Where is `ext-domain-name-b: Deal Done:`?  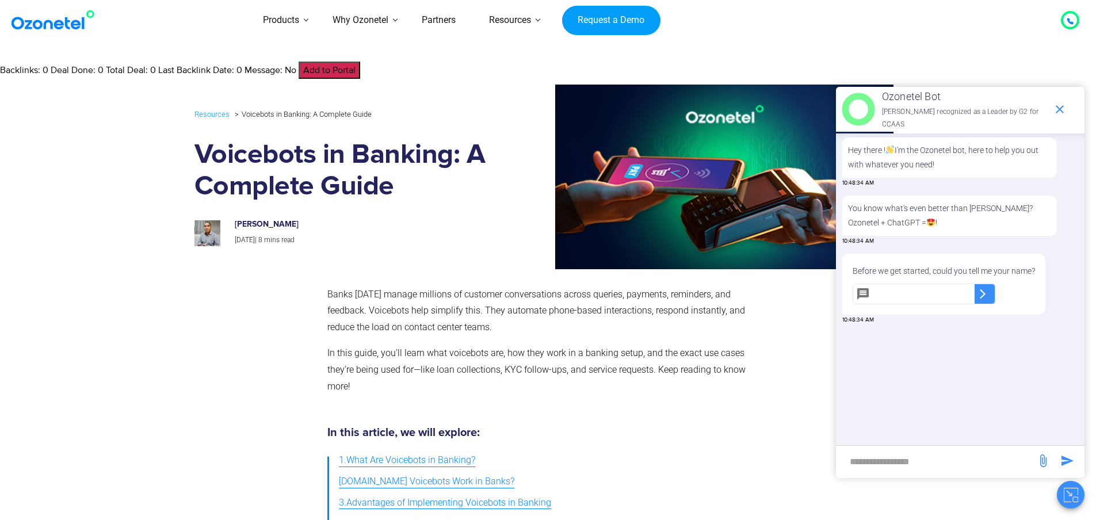
ext-domain-name-b: Deal Done: is located at coordinates (73, 70).